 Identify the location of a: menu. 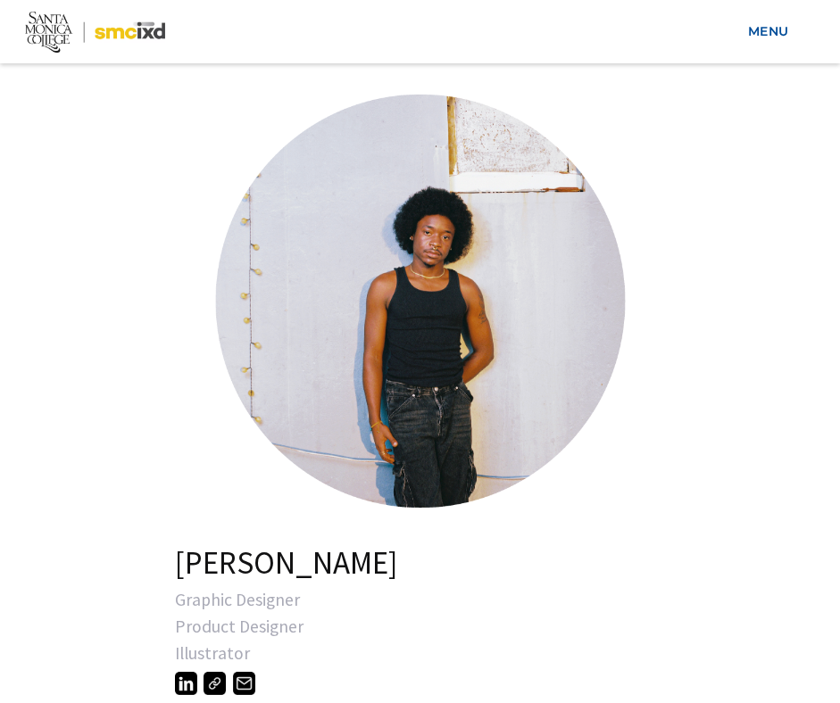
(769, 31).